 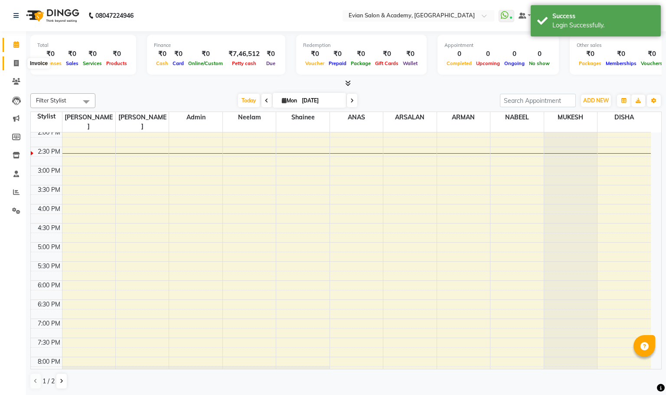 What do you see at coordinates (92, 63) in the screenshot?
I see `span: Services` at bounding box center [92, 63].